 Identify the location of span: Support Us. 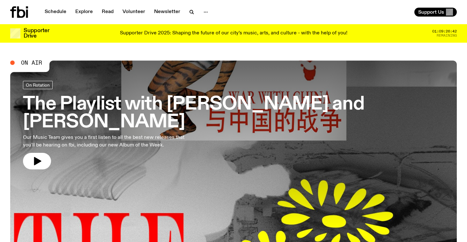
(431, 12).